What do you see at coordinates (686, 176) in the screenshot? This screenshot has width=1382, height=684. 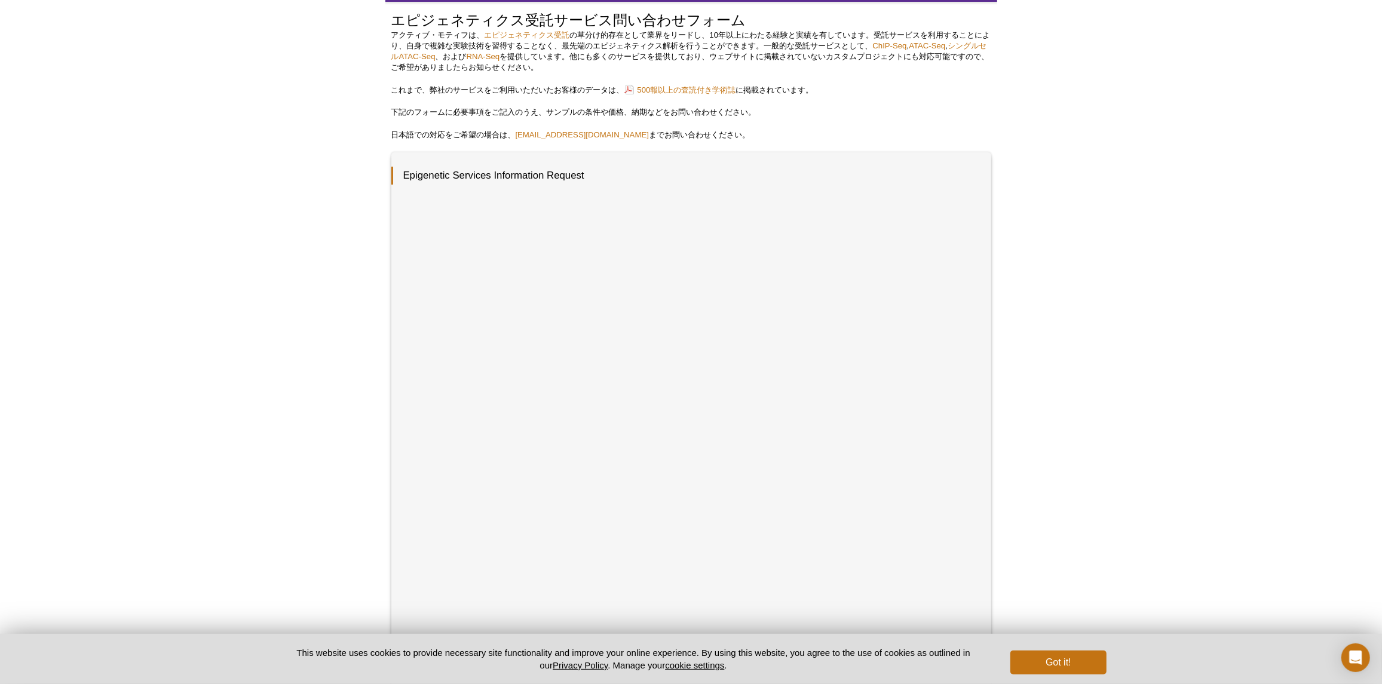 I see `h3: Epigenetic Services Information Request` at bounding box center [686, 176].